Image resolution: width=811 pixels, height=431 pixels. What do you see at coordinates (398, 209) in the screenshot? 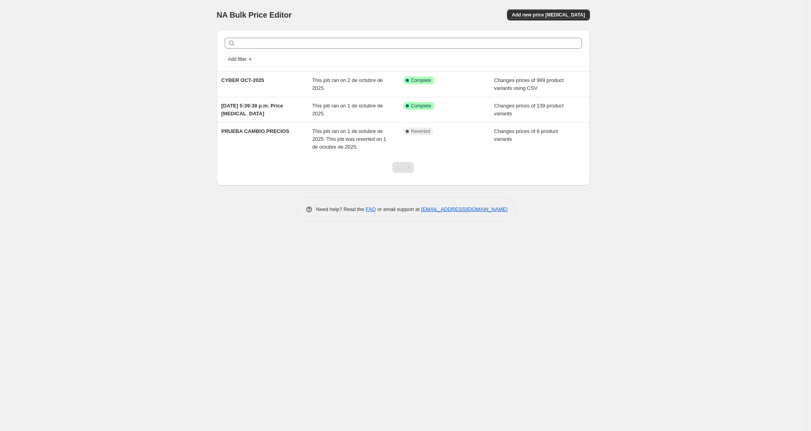
I see `span: or email support at` at bounding box center [398, 209].